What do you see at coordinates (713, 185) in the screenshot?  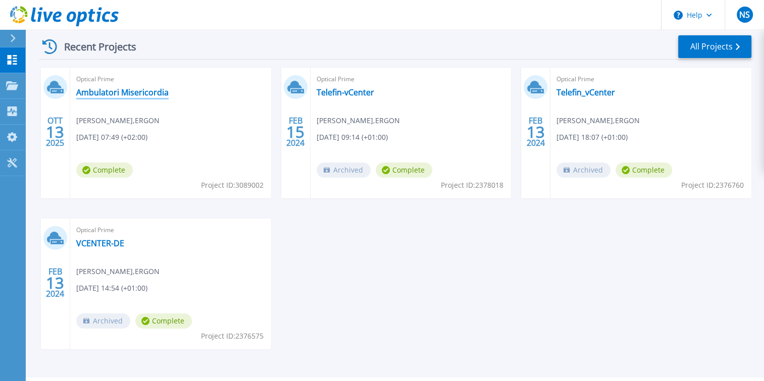 I see `span: Project ID: 2376760` at bounding box center [713, 185].